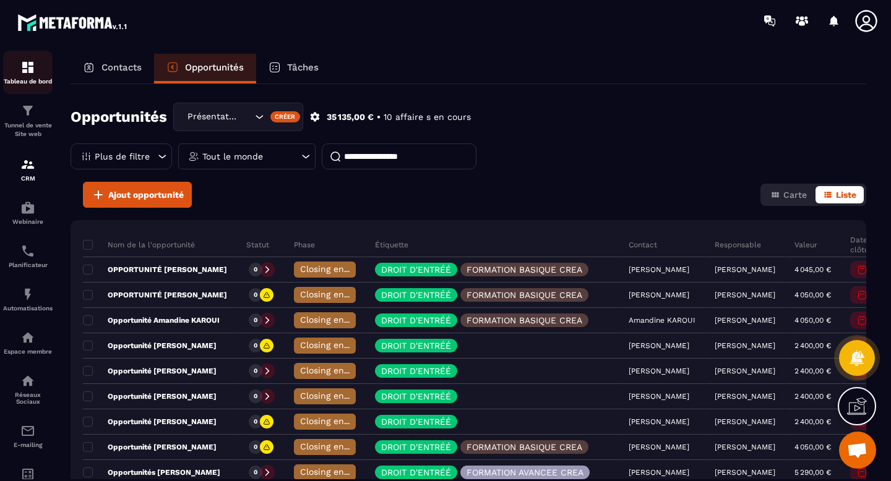  I want to click on div: Search for option, so click(238, 117).